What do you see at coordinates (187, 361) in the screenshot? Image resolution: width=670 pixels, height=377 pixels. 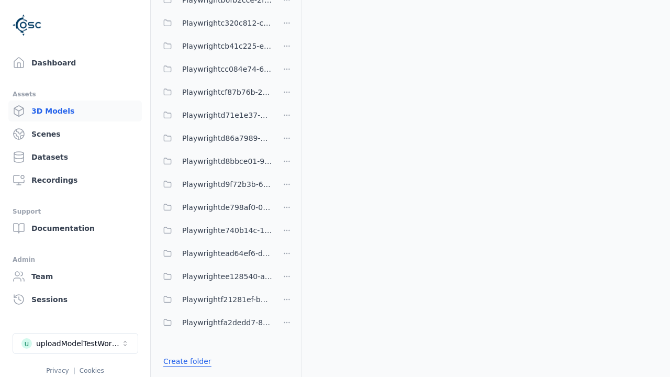 I see `button: Create folder` at bounding box center [187, 361].